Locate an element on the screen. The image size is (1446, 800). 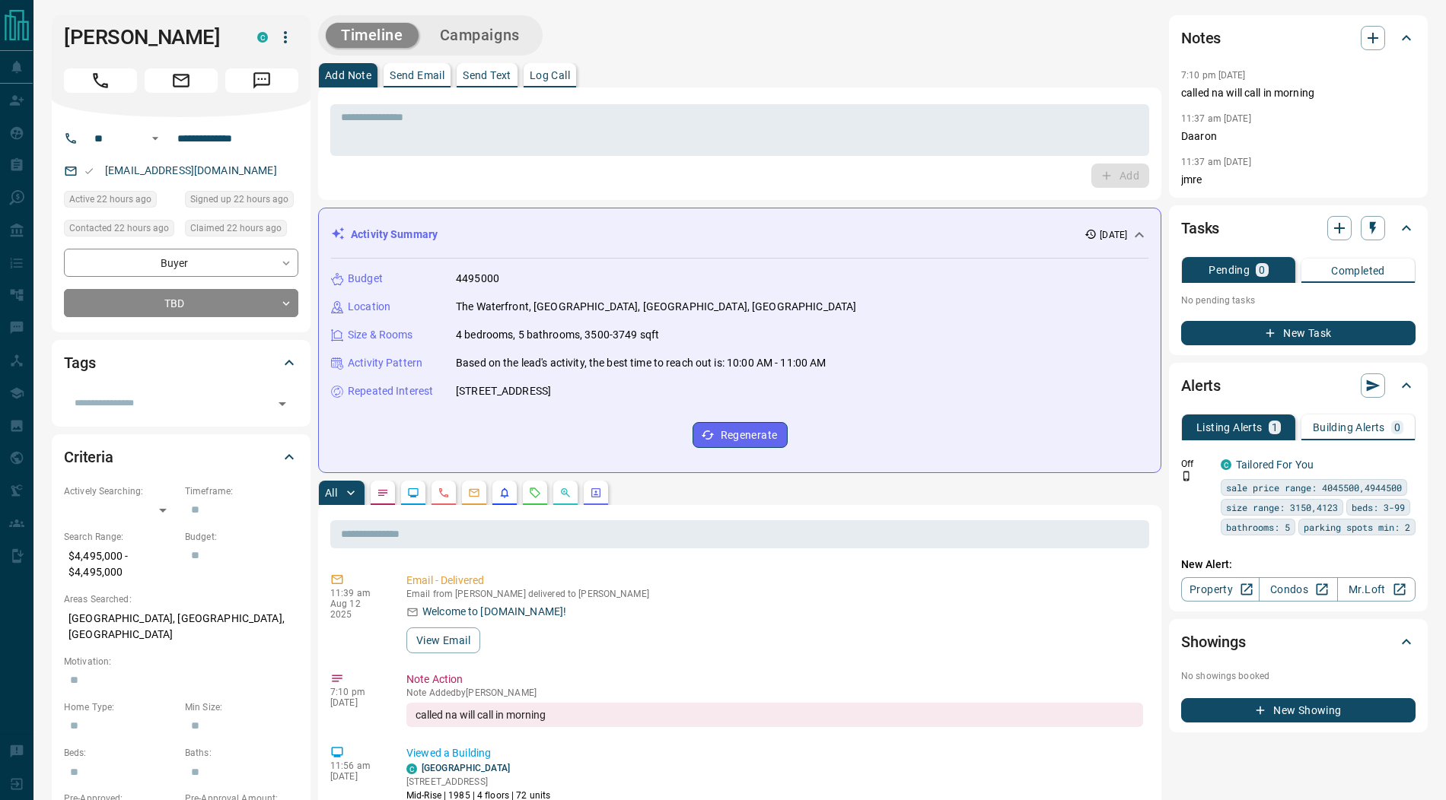
div: TBD is located at coordinates (181, 303).